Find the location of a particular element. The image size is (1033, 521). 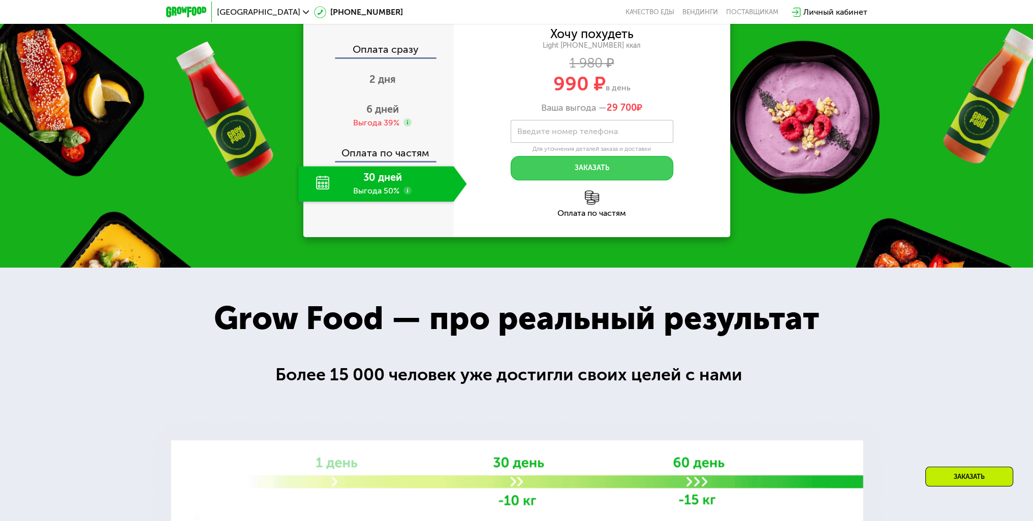

div: Личный кабинет is located at coordinates (836, 12).